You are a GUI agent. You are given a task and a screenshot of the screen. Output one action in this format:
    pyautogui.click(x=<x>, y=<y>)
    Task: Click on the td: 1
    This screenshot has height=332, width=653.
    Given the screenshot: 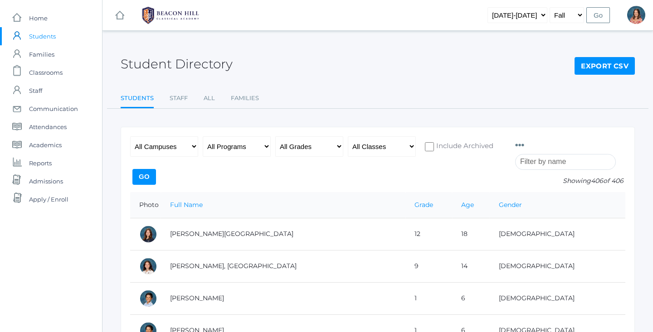 What is the action you would take?
    pyautogui.click(x=428, y=298)
    